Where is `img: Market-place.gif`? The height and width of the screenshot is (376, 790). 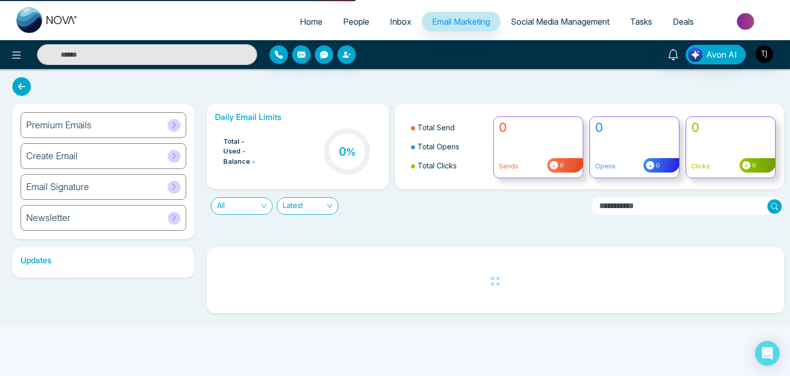
img: Market-place.gif is located at coordinates (746, 21).